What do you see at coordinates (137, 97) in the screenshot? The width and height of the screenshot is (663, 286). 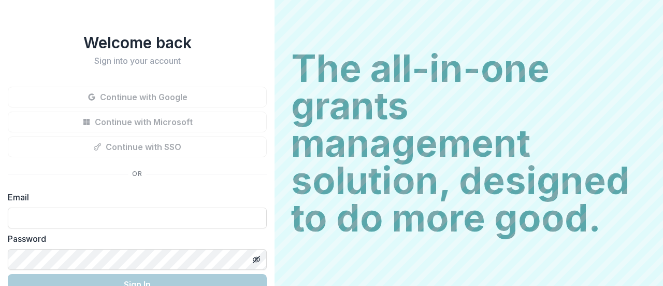 I see `button: Continue with Google` at bounding box center [137, 97].